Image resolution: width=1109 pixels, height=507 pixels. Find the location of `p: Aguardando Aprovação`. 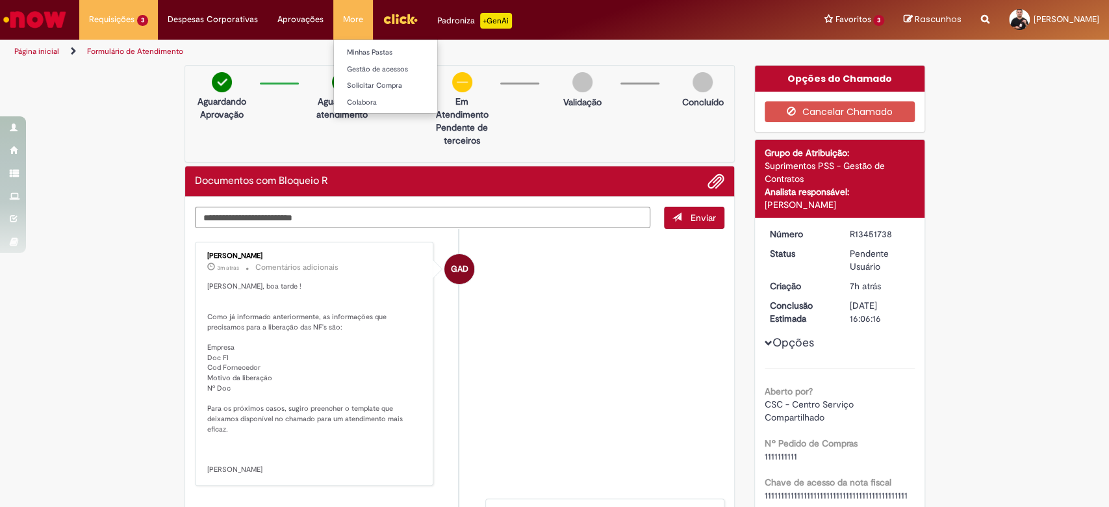

p: Aguardando Aprovação is located at coordinates (222, 108).